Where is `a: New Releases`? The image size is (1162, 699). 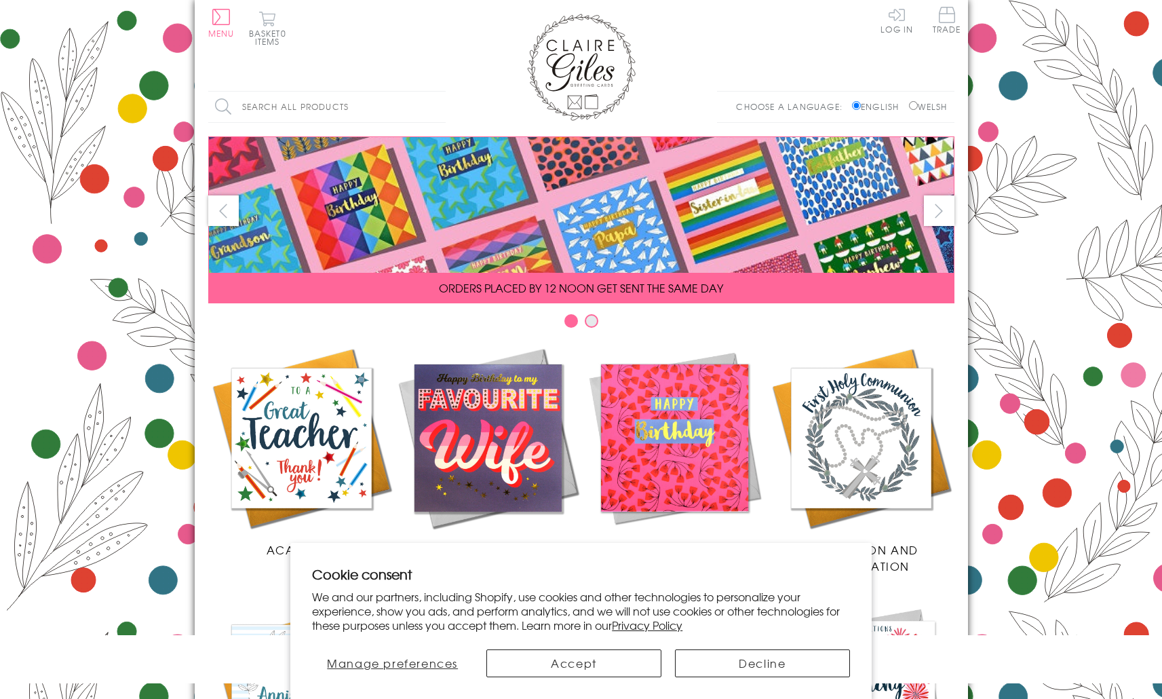 a: New Releases is located at coordinates (488, 451).